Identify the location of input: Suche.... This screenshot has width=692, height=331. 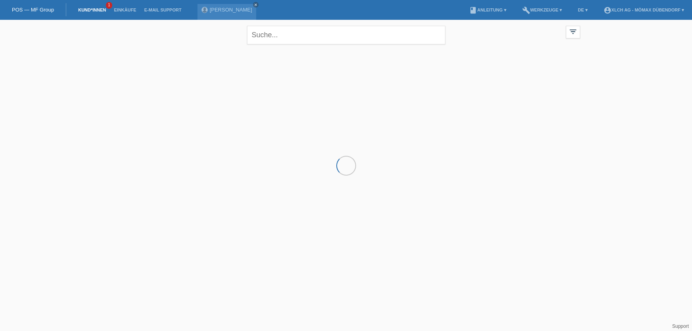
(346, 35).